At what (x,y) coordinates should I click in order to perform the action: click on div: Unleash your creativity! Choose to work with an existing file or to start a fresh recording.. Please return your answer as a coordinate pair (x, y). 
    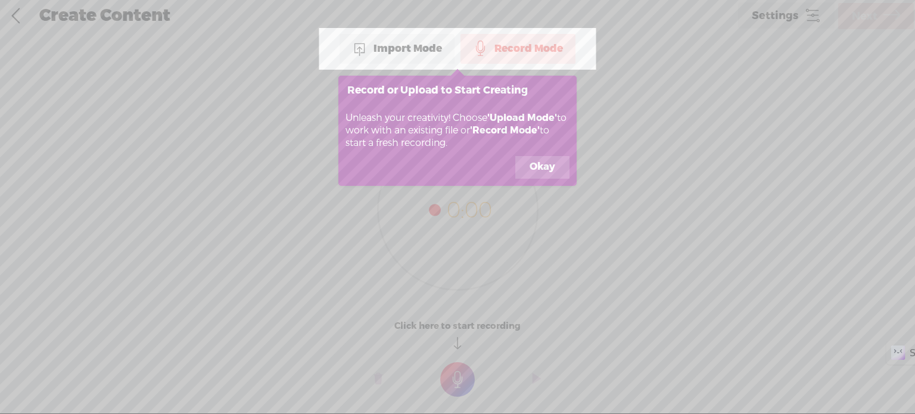
    Looking at the image, I should click on (457, 130).